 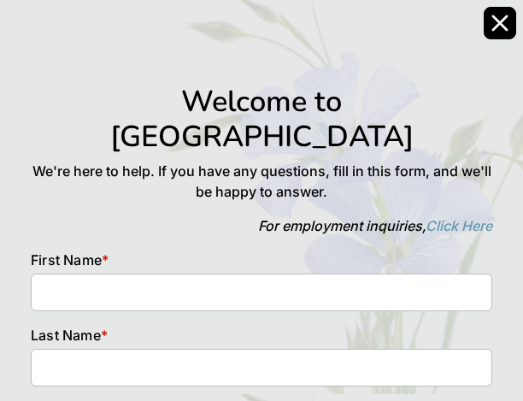 What do you see at coordinates (66, 260) in the screenshot?
I see `span: First Name` at bounding box center [66, 260].